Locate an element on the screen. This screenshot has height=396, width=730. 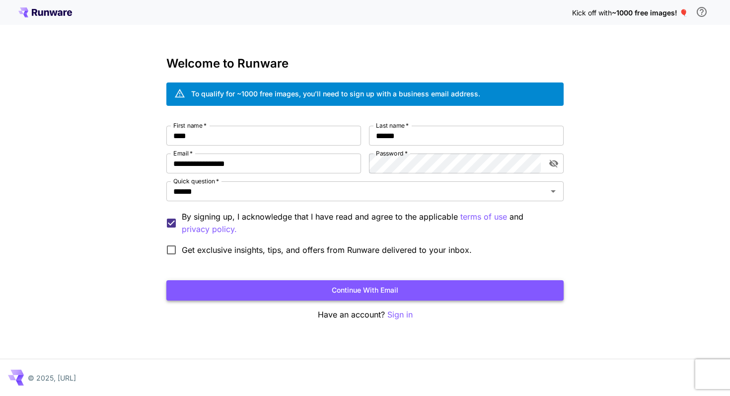
label: Password is located at coordinates (392, 153).